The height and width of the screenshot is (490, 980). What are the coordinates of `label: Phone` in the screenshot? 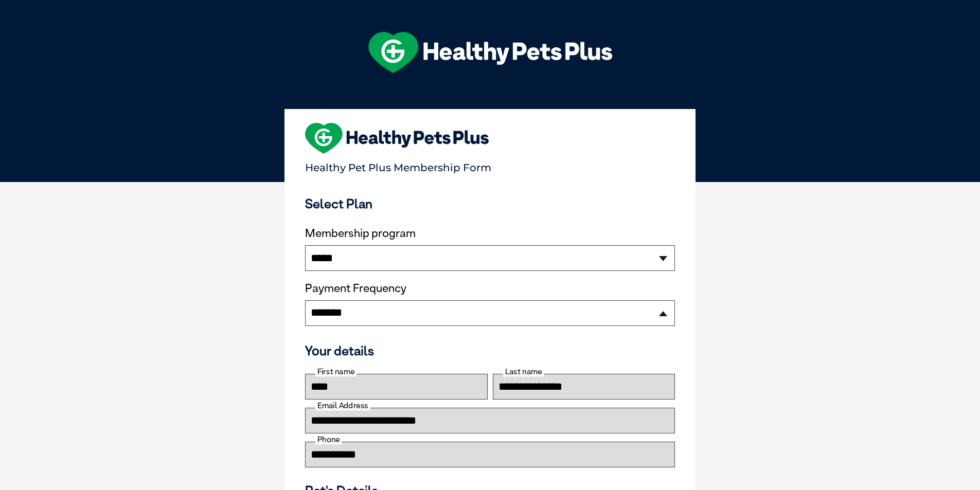 It's located at (328, 440).